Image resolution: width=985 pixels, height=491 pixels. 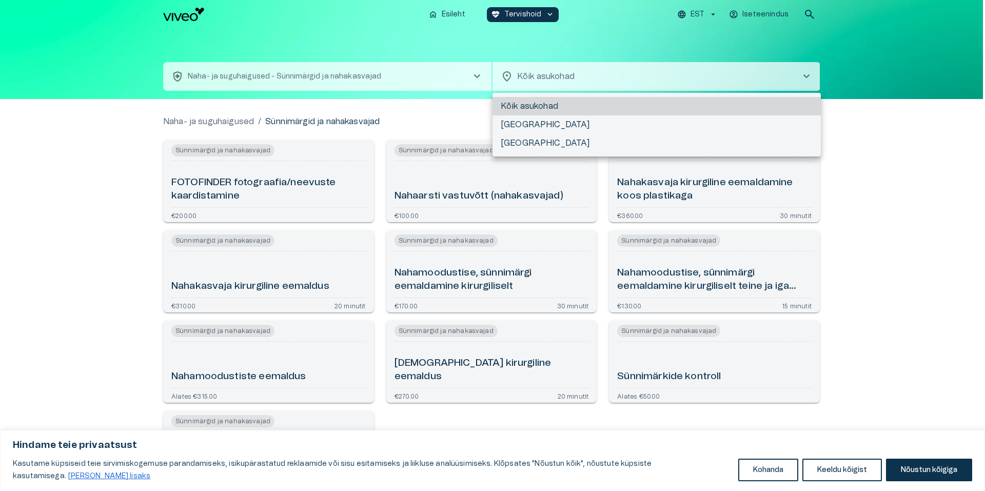 What do you see at coordinates (768, 470) in the screenshot?
I see `button: Kohanda` at bounding box center [768, 470].